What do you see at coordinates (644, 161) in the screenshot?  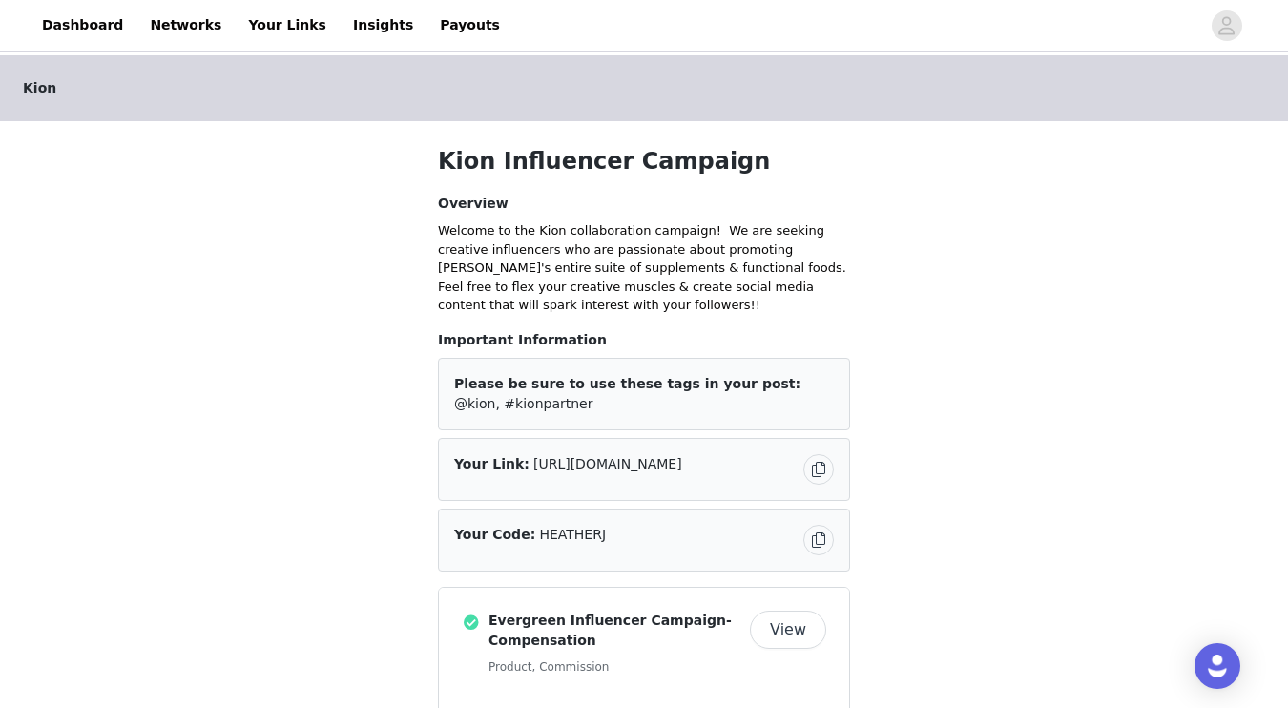 I see `h1: Kion Influencer Campaign` at bounding box center [644, 161].